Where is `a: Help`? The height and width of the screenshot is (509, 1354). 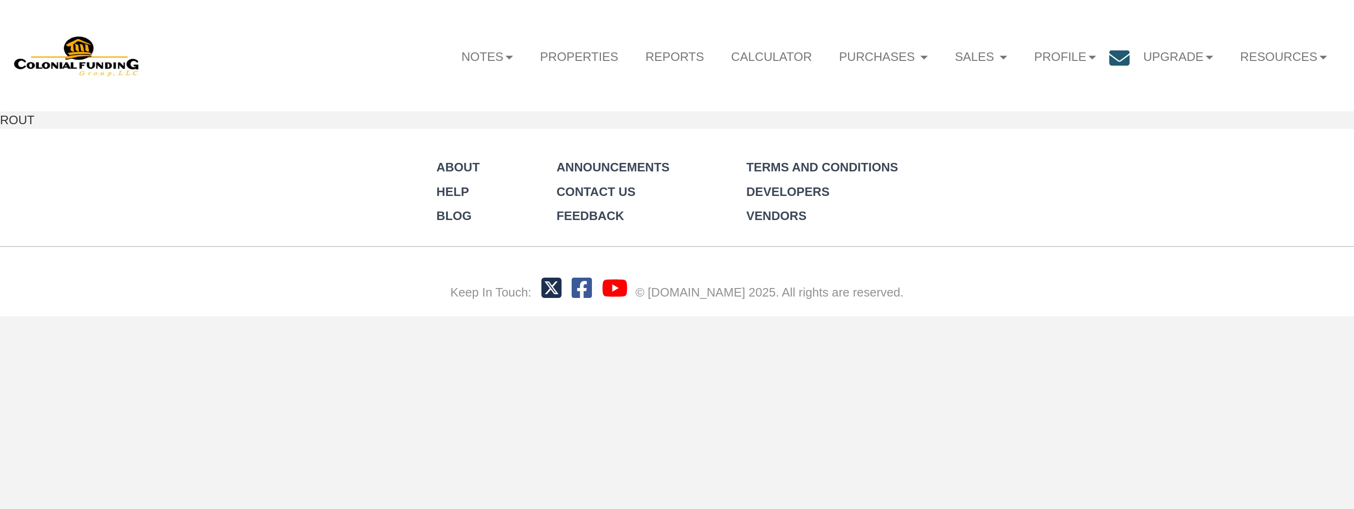 a: Help is located at coordinates (453, 192).